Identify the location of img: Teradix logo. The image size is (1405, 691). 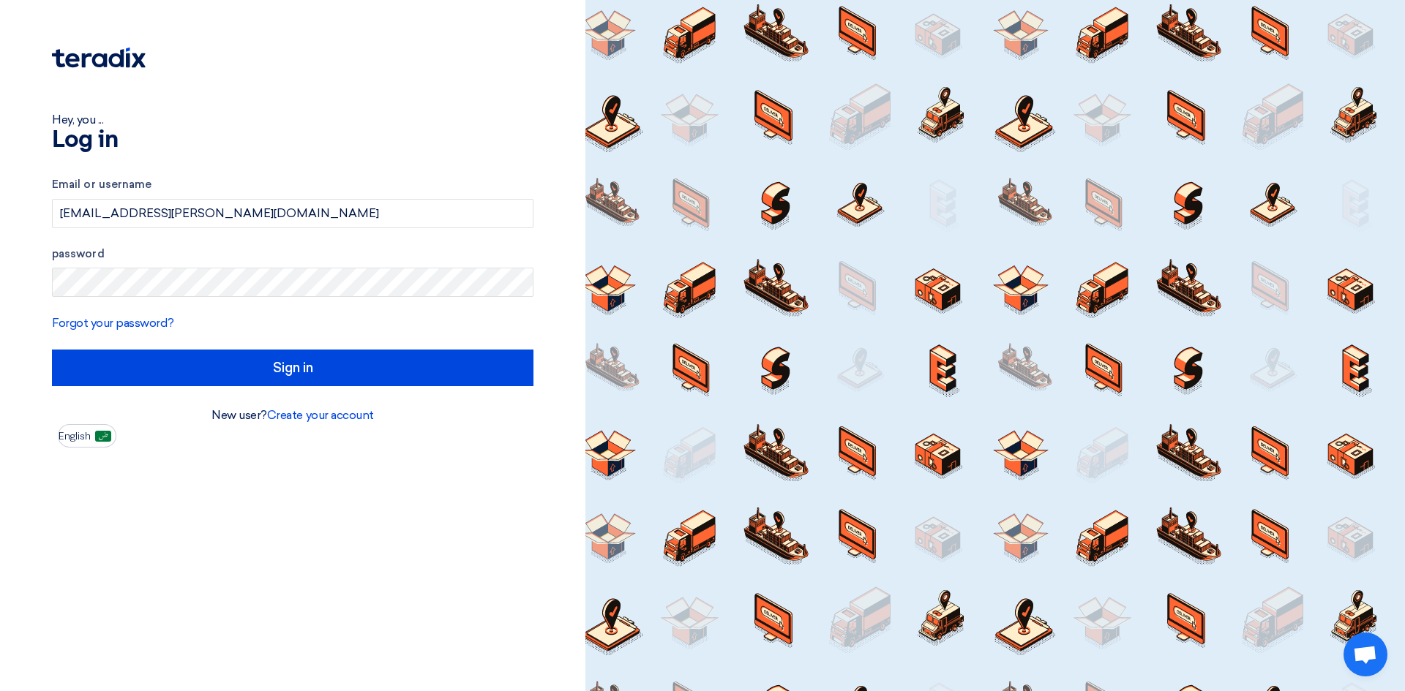
(99, 58).